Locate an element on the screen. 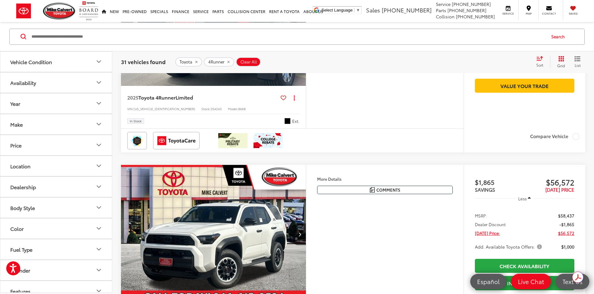  a: Check Availability is located at coordinates (524, 266).